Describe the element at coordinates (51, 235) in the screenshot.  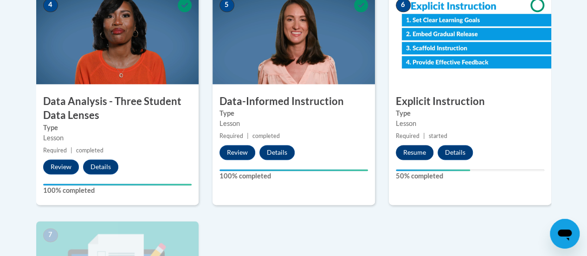
I see `span: 7` at that location.